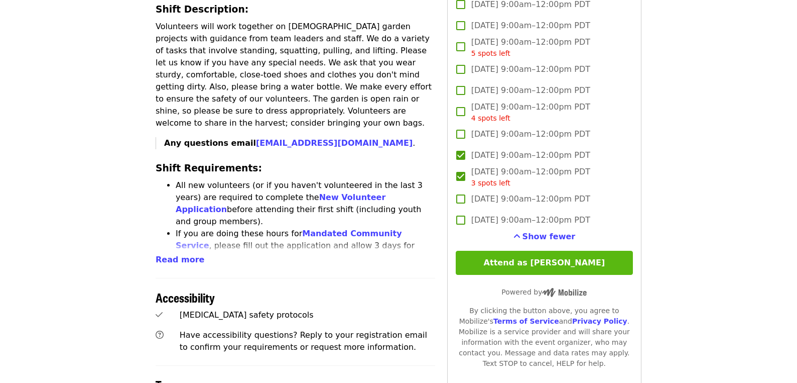  Describe the element at coordinates (526, 321) in the screenshot. I see `a: Terms of Service` at that location.